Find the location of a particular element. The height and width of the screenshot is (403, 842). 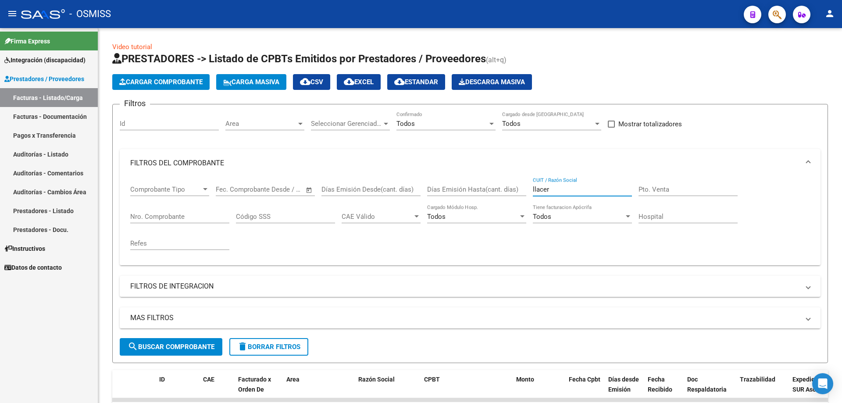

span: Mostrar totalizadores is located at coordinates (650, 124).